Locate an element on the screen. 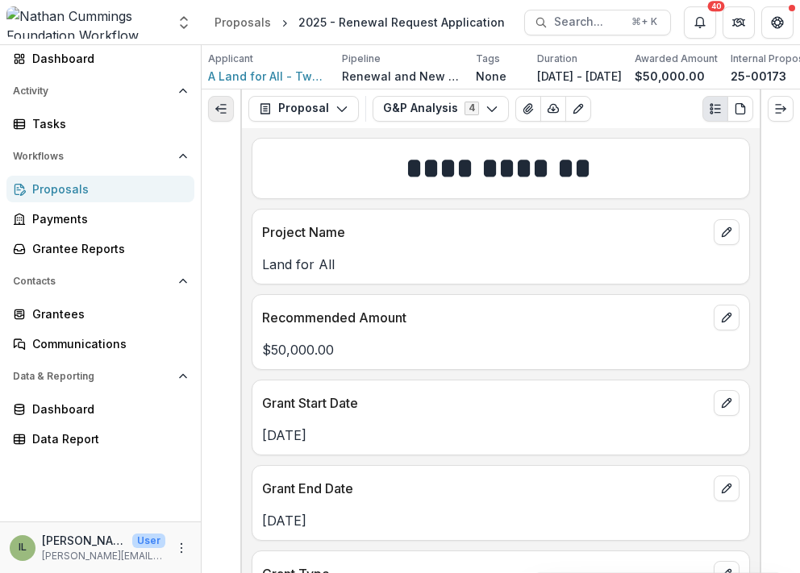  nav: breadcrumb is located at coordinates (360, 22).